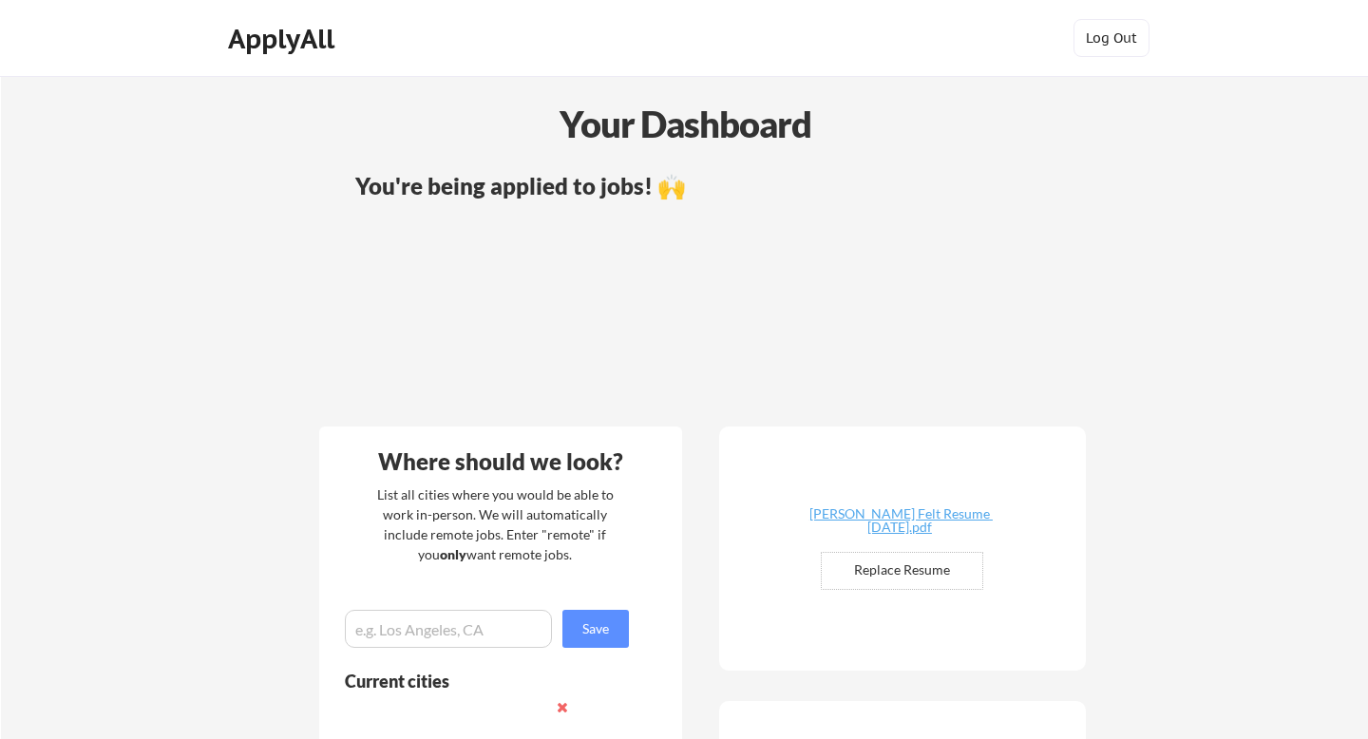 This screenshot has width=1368, height=739. Describe the element at coordinates (1111, 38) in the screenshot. I see `button: Log Out` at that location.